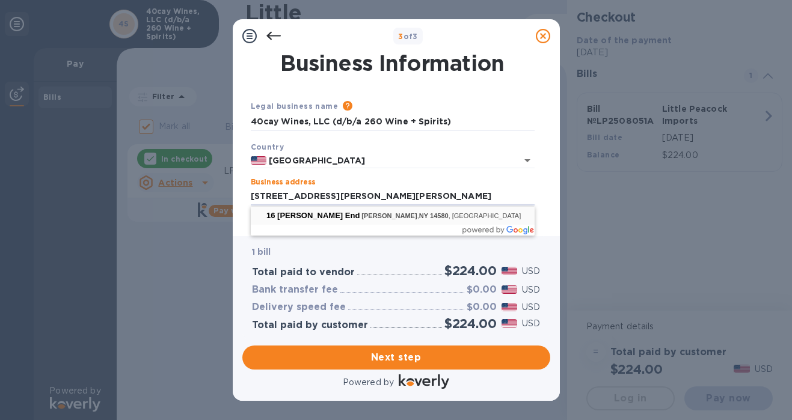 Image resolution: width=792 pixels, height=420 pixels. What do you see at coordinates (393, 197) in the screenshot?
I see `input: Enter address` at bounding box center [393, 197].